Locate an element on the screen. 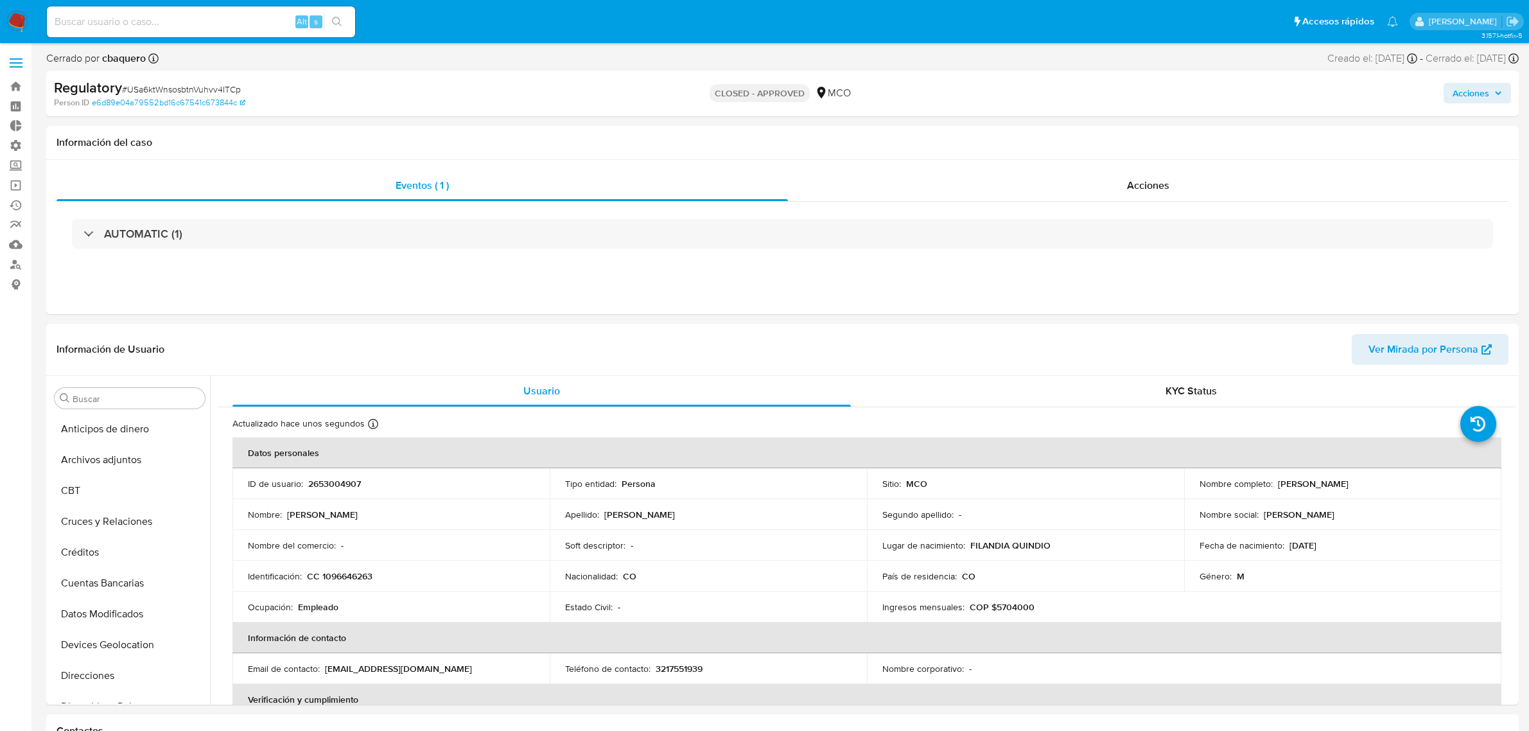  p: Tipo entidad : is located at coordinates (591, 483).